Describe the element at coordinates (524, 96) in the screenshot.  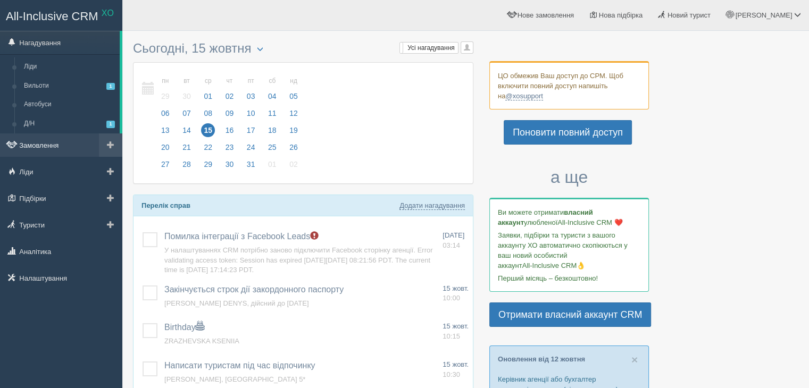
I see `a: @xosupport` at that location.